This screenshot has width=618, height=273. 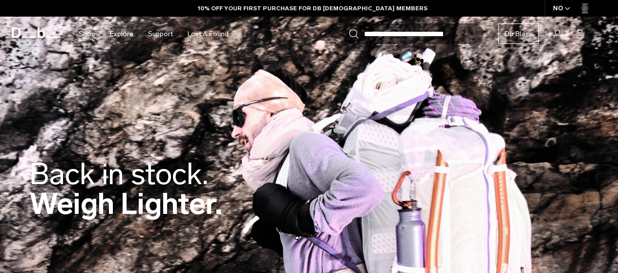 I want to click on a: Support, so click(x=160, y=34).